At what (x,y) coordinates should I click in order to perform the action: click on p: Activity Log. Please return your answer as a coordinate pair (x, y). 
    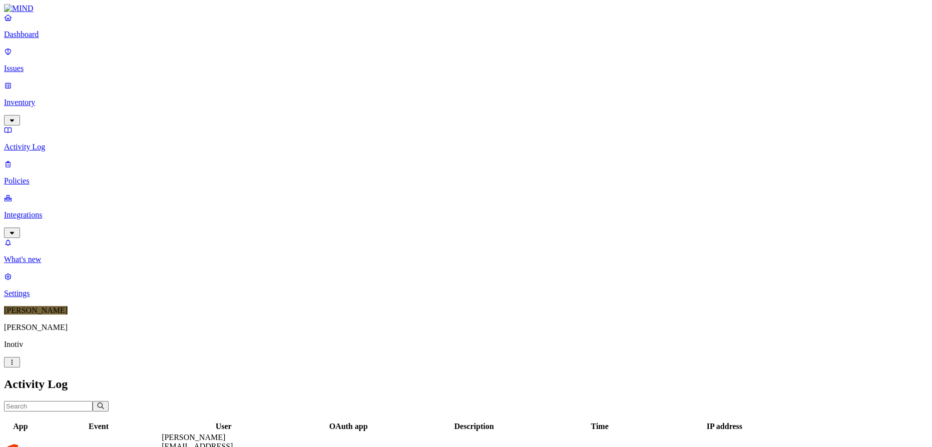
    Looking at the image, I should click on (466, 147).